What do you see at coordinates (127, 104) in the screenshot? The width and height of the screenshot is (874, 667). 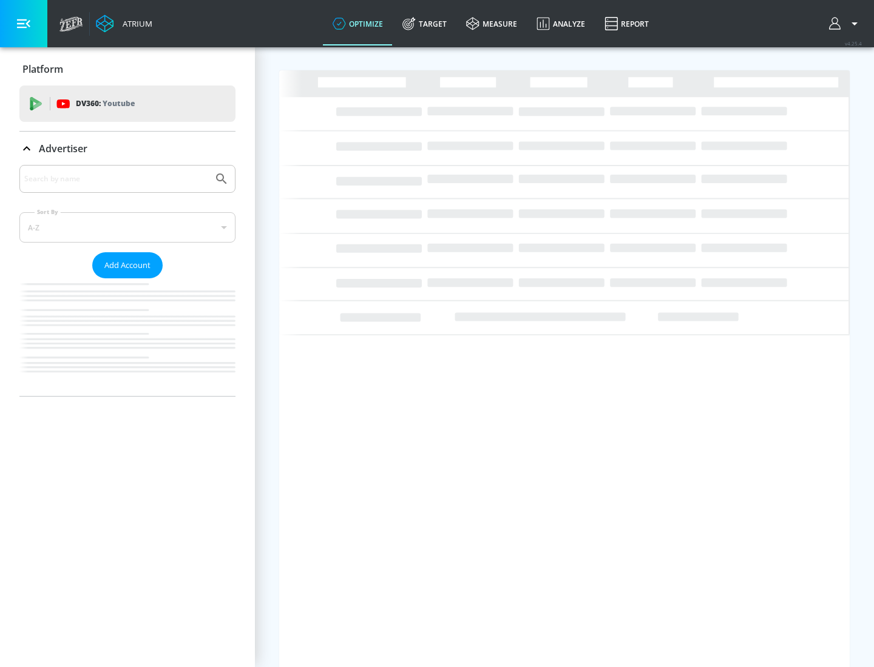 I see `div: DV360: Youtube` at bounding box center [127, 104].